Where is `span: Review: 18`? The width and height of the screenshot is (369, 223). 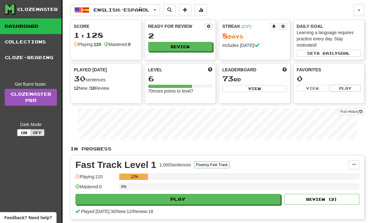 span: Review: 18 is located at coordinates (142, 211).